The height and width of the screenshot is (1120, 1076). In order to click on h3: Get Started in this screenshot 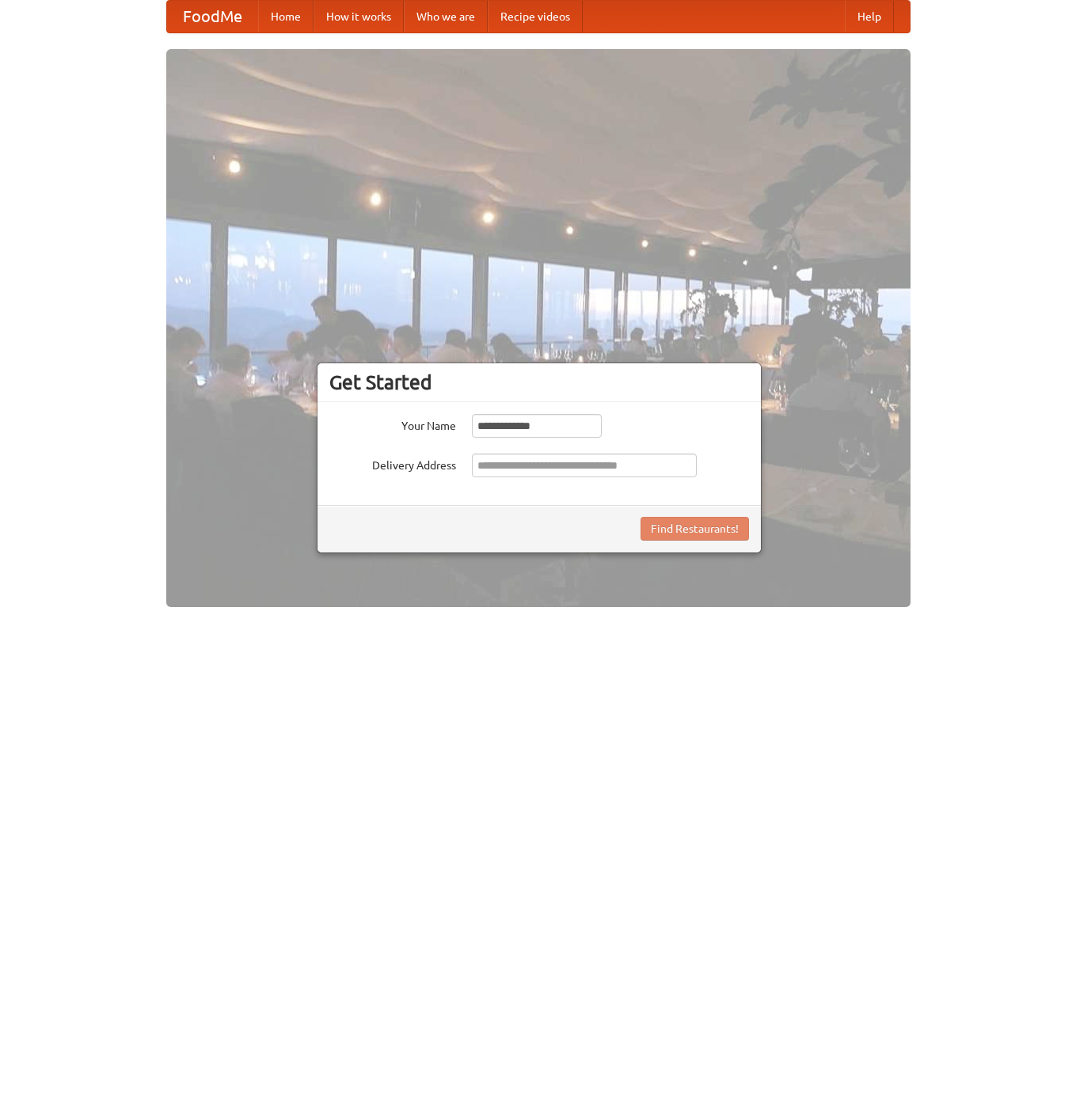, I will do `click(539, 382)`.